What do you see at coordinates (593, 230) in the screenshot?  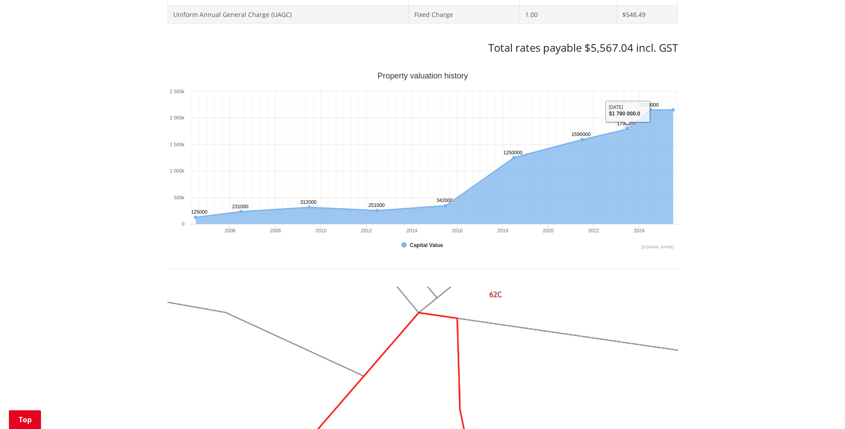 I see `text: 2022` at bounding box center [593, 230].